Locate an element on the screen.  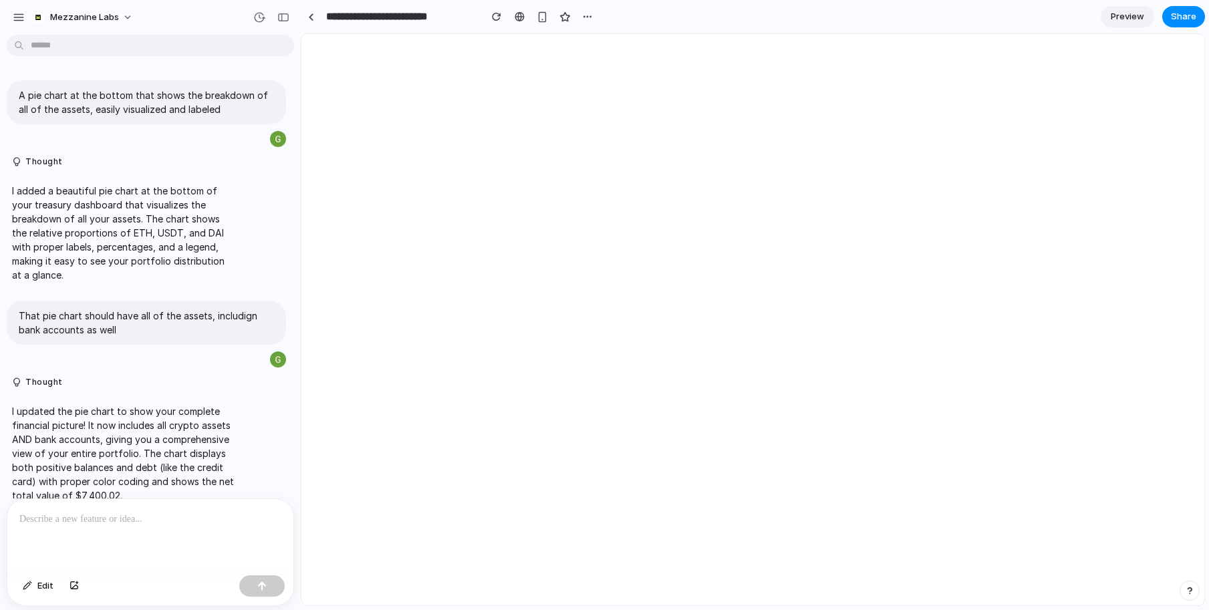
span: Edit is located at coordinates (45, 586).